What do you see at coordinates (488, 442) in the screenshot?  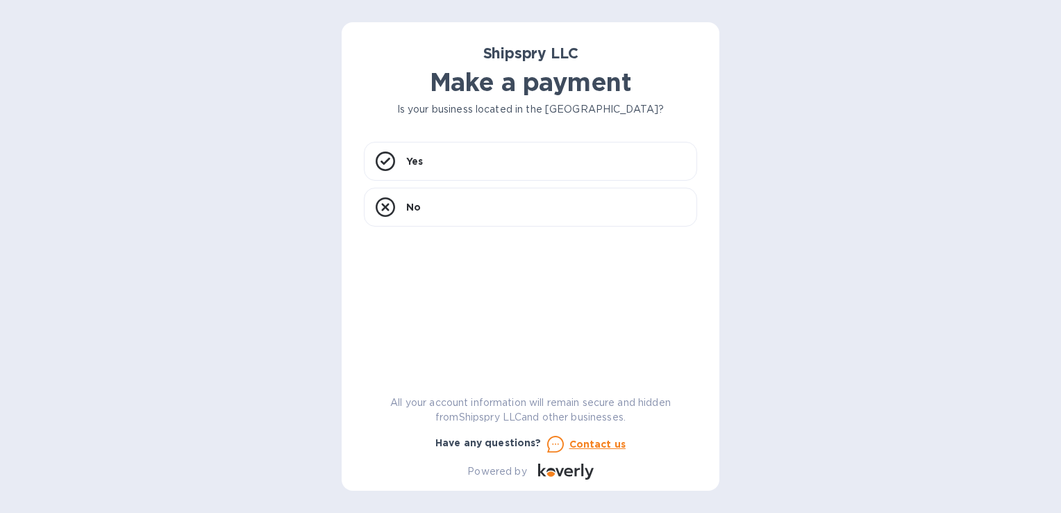 I see `b: Have any questions?` at bounding box center [488, 442].